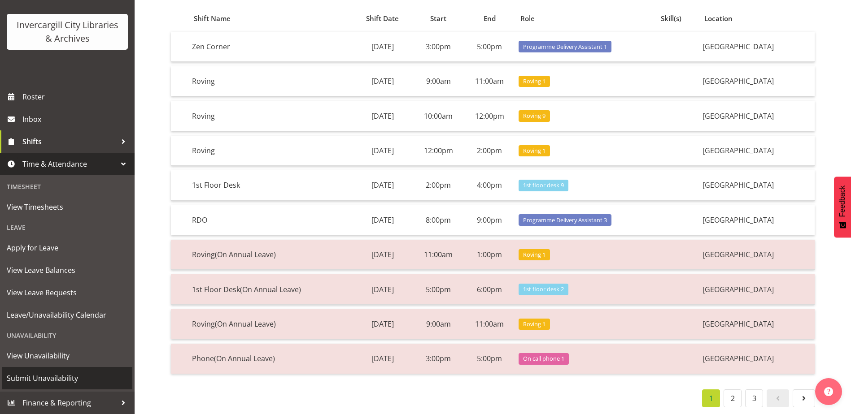 The image size is (851, 414). I want to click on span: Programme Delivery Assistant 3, so click(565, 220).